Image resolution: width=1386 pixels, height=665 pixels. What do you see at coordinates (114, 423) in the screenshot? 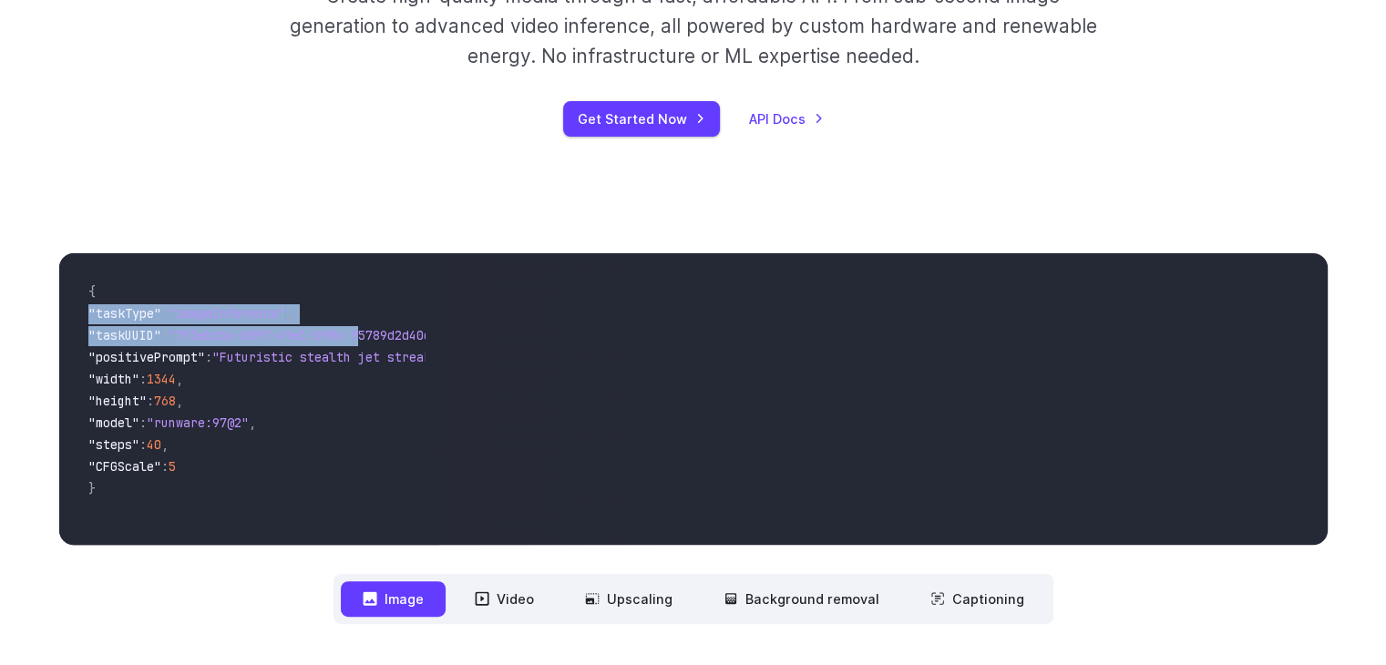
I see `span: "model"` at bounding box center [114, 423].